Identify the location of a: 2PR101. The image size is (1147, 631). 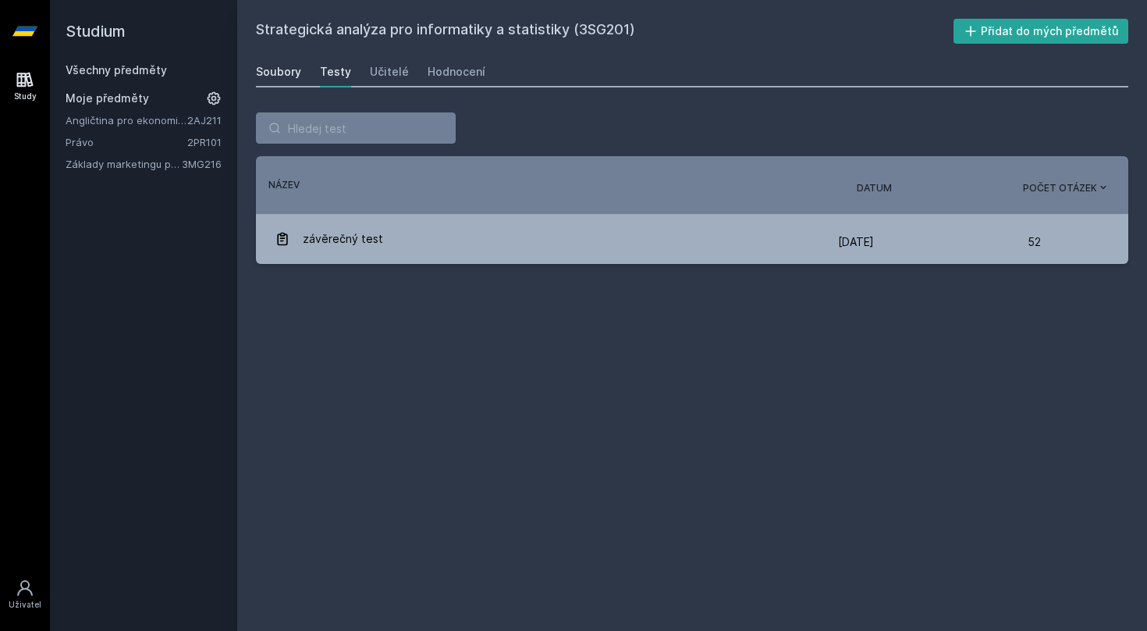
(204, 142).